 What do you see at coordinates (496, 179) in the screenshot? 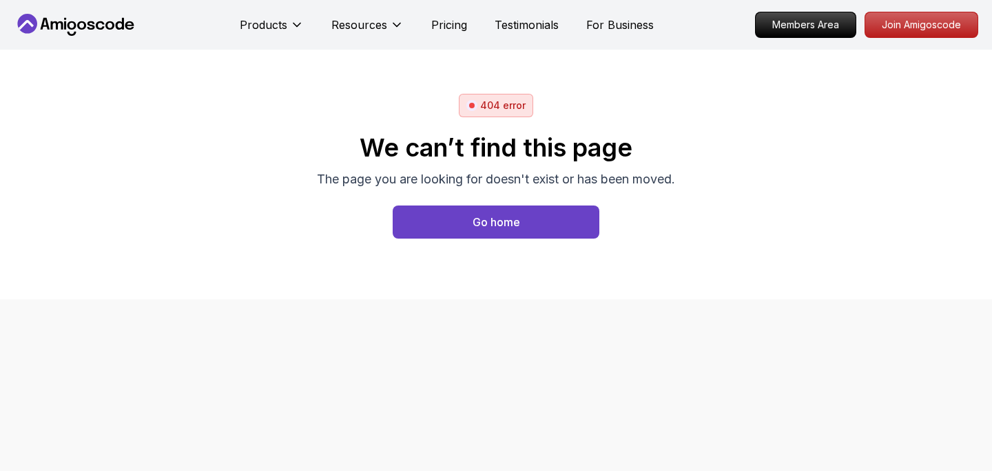
I see `p: The page you are looking for doesn't exist or has been moved.` at bounding box center [496, 179].